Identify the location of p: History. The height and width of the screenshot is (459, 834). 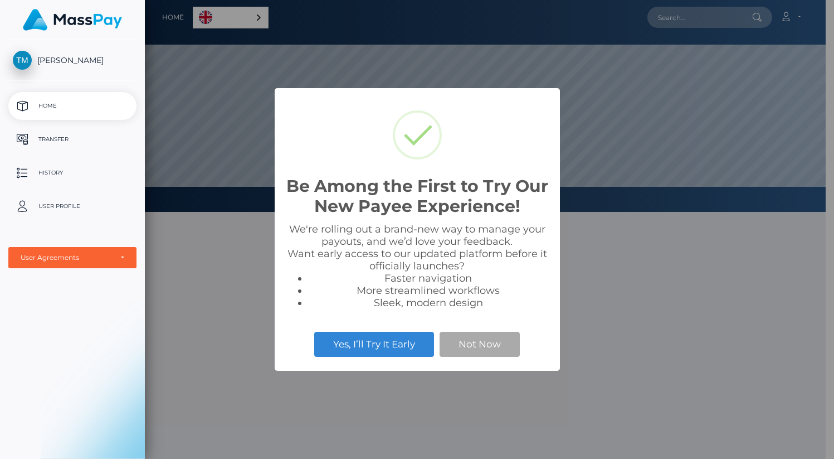
(72, 173).